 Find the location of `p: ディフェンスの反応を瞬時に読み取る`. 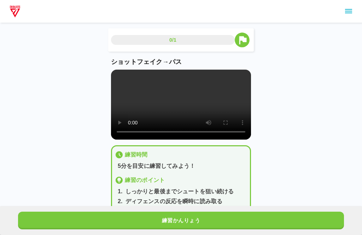

p: ディフェンスの反応を瞬時に読み取る is located at coordinates (174, 201).